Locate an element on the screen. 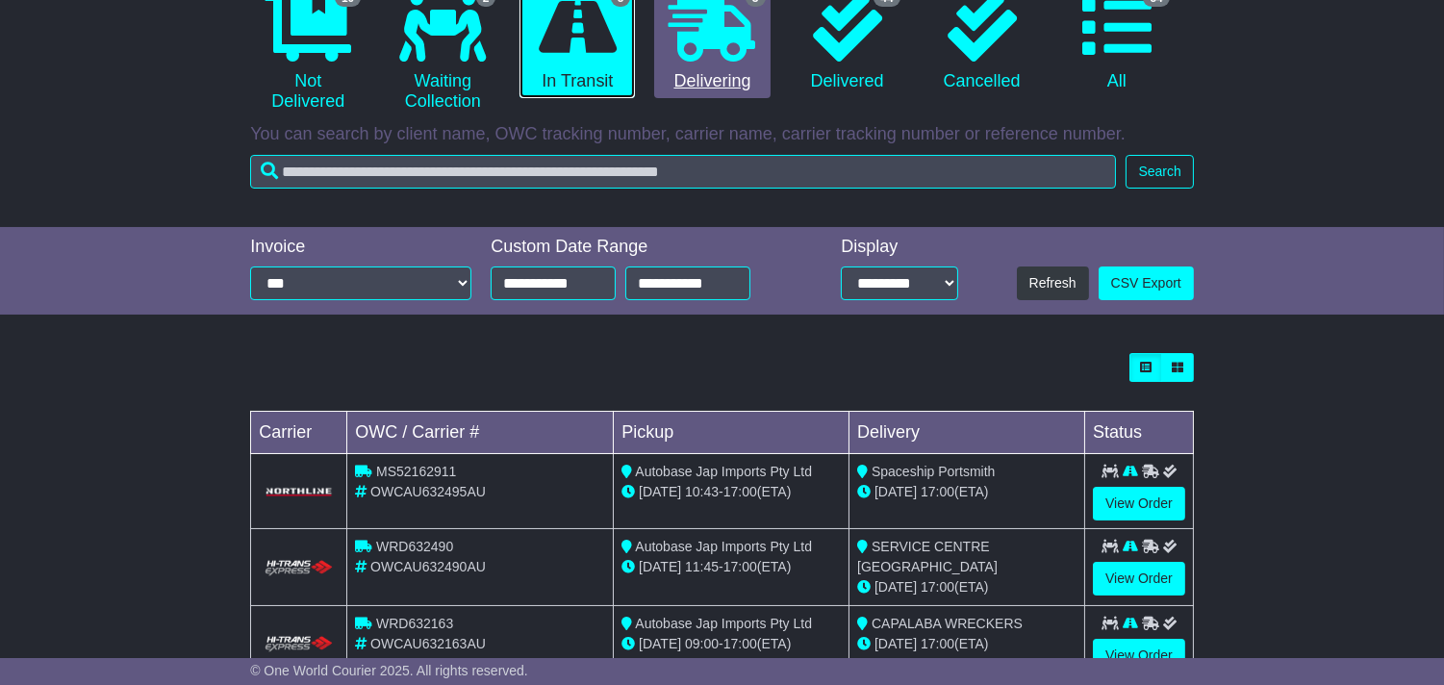  span: WRD632163 is located at coordinates (415, 623).